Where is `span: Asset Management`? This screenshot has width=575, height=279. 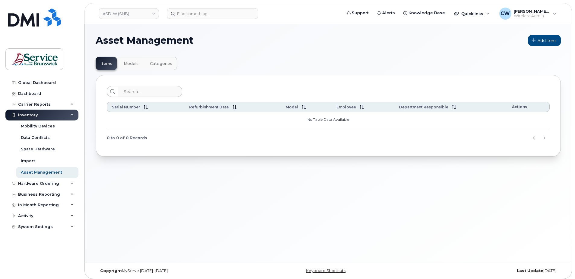 span: Asset Management is located at coordinates (144, 40).